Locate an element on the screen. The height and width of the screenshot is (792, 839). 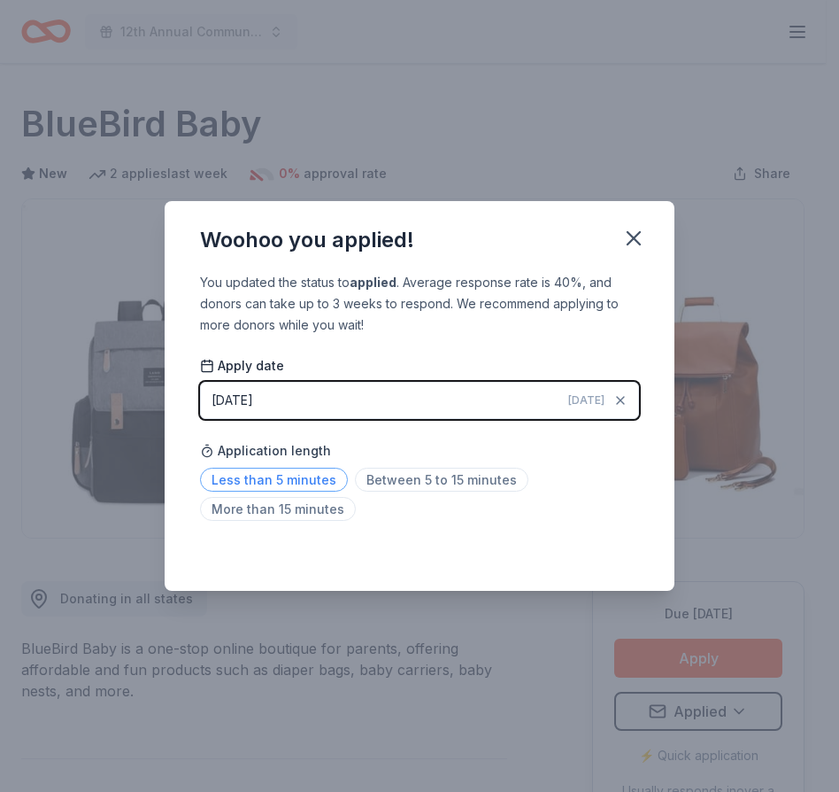
span: Less than 5 minutes is located at coordinates (274, 479).